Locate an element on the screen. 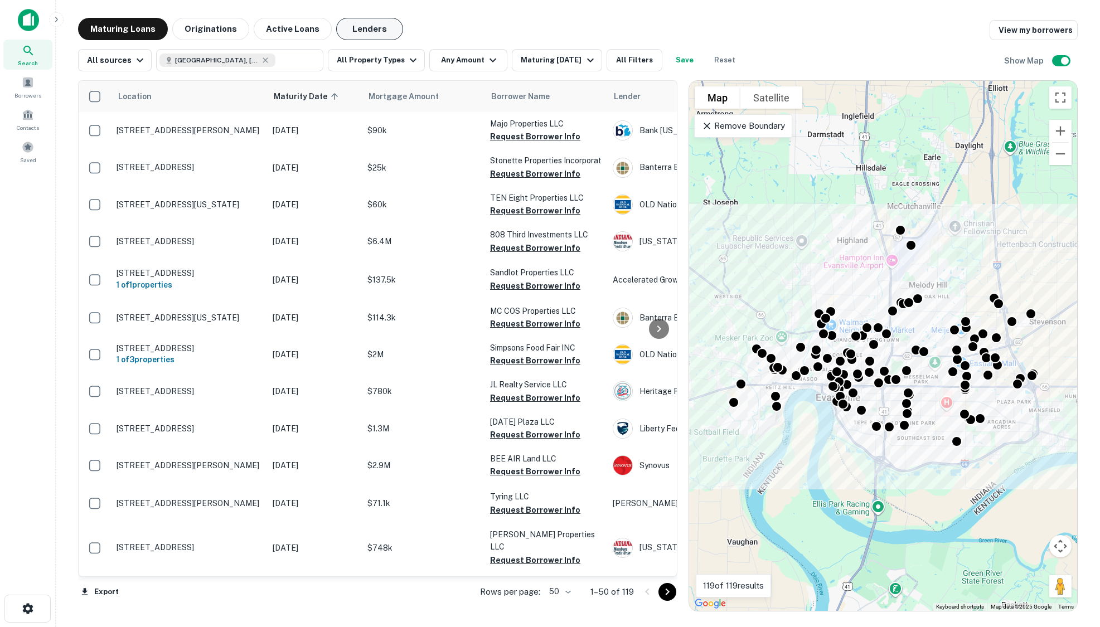 Image resolution: width=1100 pixels, height=627 pixels. div: Borrowers is located at coordinates (28, 87).